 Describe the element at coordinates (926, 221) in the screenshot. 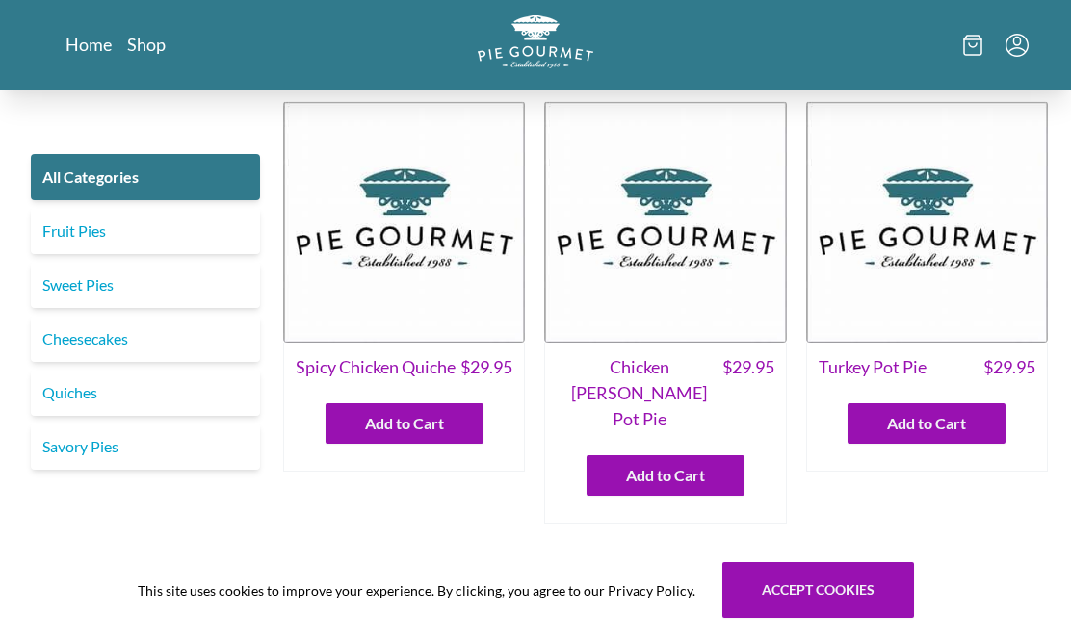

I see `a: Turkey Pot Pie` at that location.